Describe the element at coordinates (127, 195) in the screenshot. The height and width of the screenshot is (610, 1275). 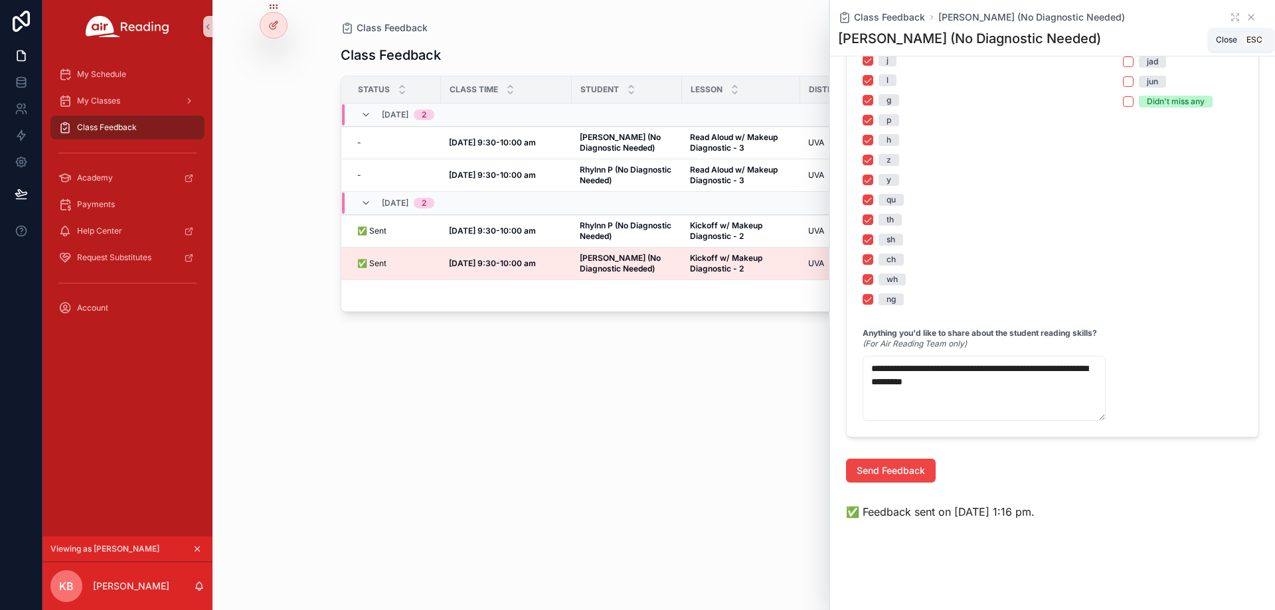
I see `div: scrollable content` at that location.